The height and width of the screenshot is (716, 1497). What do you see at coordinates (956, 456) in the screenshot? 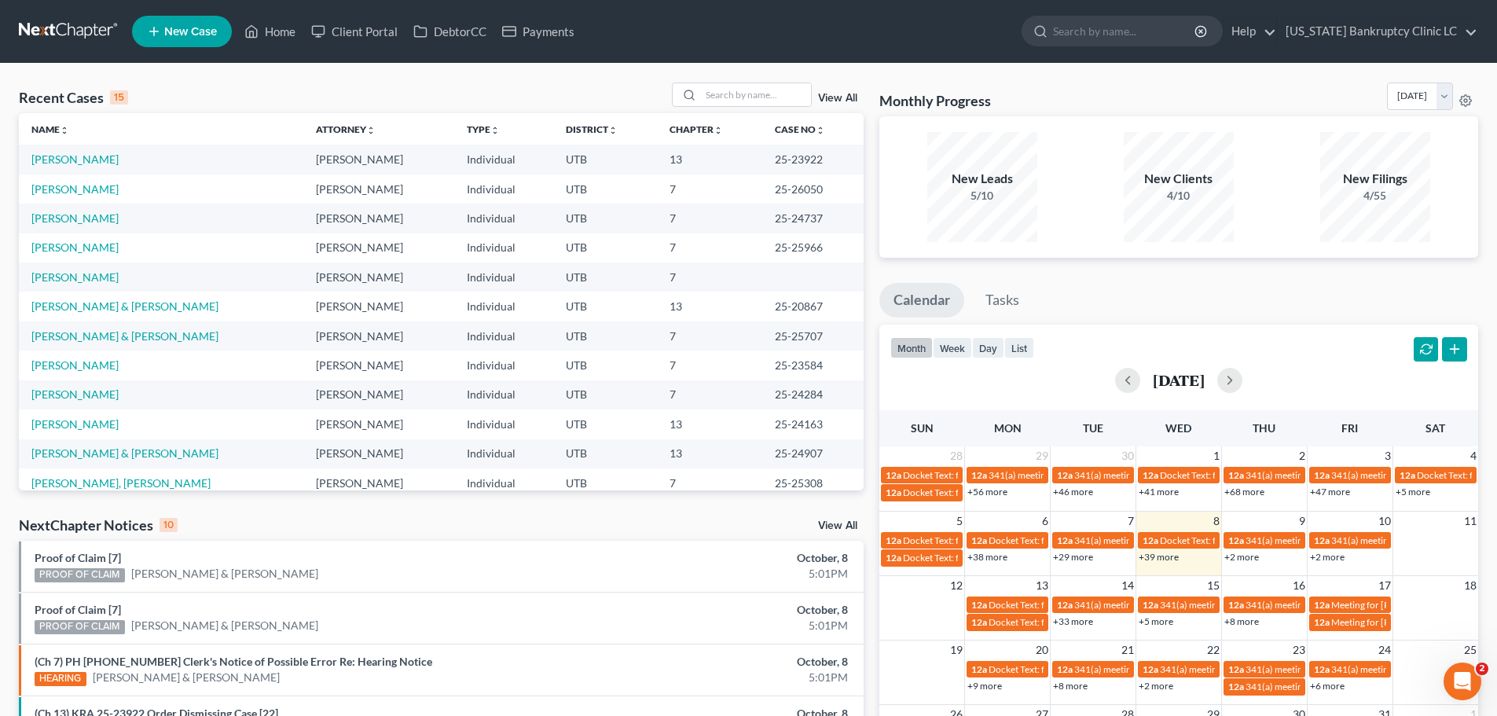
I see `span: 28` at bounding box center [956, 456].